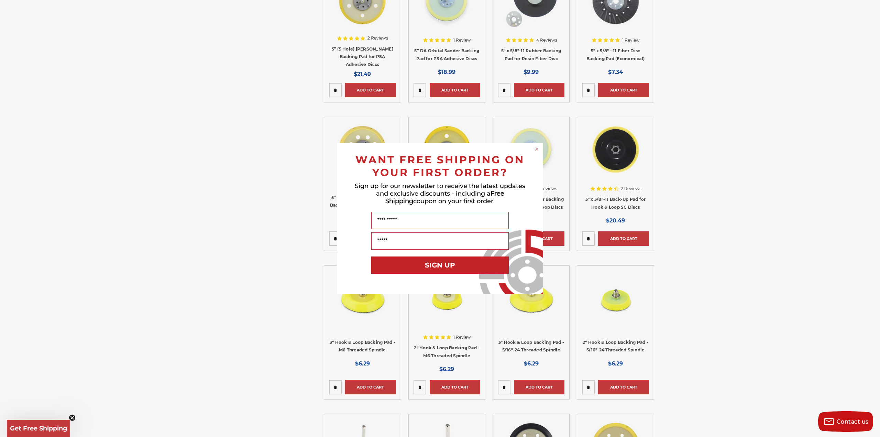 This screenshot has height=437, width=880. Describe the element at coordinates (440, 265) in the screenshot. I see `button: SIGN UP` at that location.